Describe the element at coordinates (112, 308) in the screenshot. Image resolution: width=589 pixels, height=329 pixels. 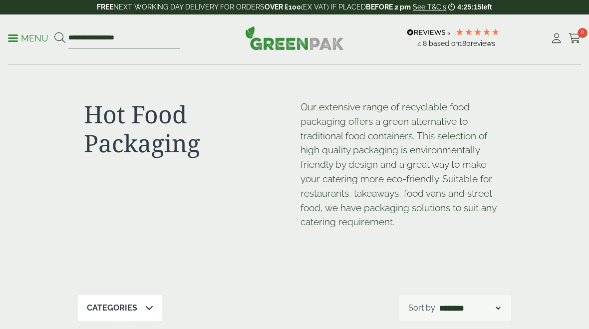
I see `p: Categories` at that location.